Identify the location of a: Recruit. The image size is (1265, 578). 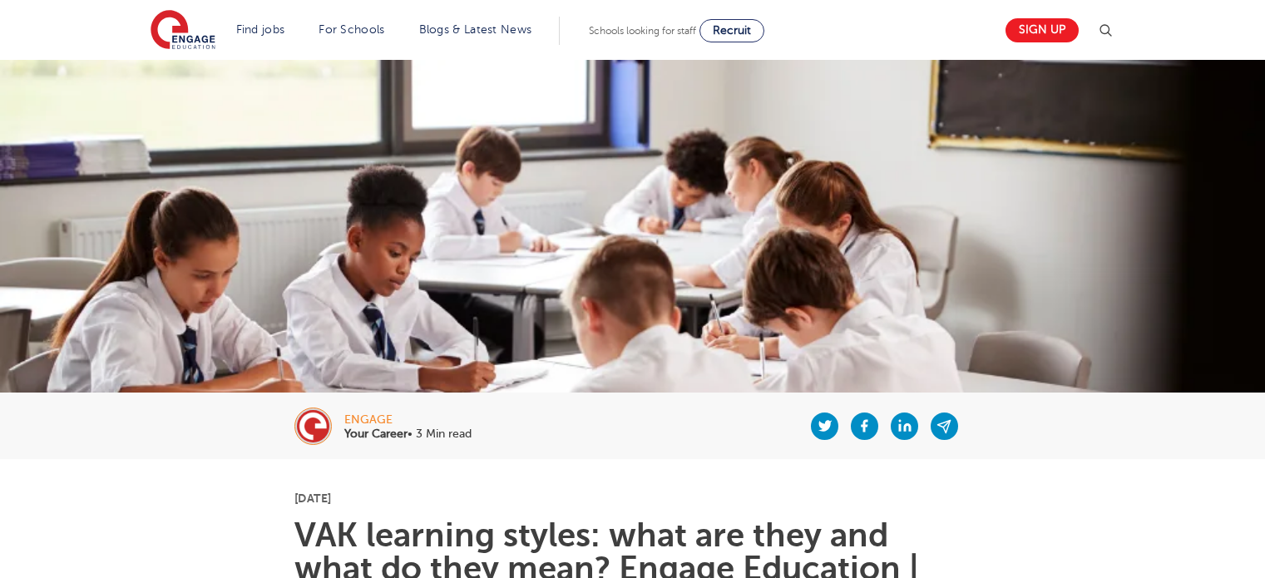
(732, 31).